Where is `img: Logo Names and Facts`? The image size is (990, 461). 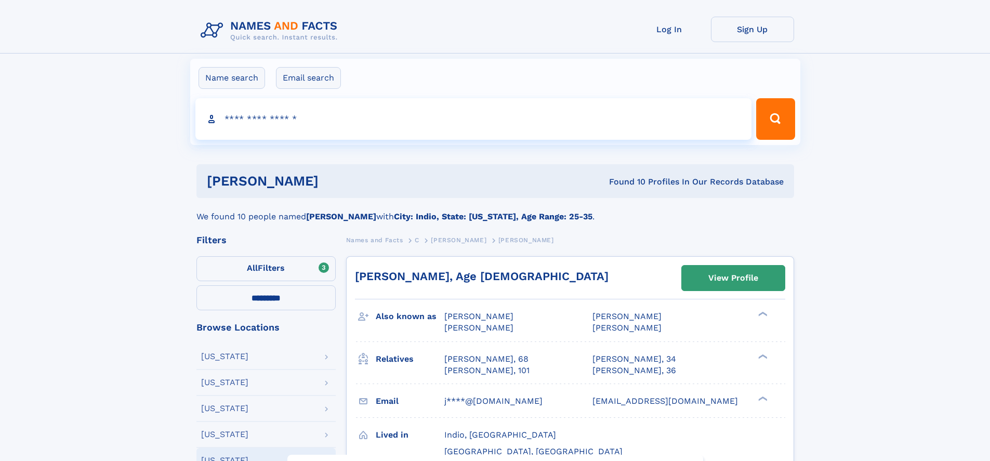
img: Logo Names and Facts is located at coordinates (271, 31).